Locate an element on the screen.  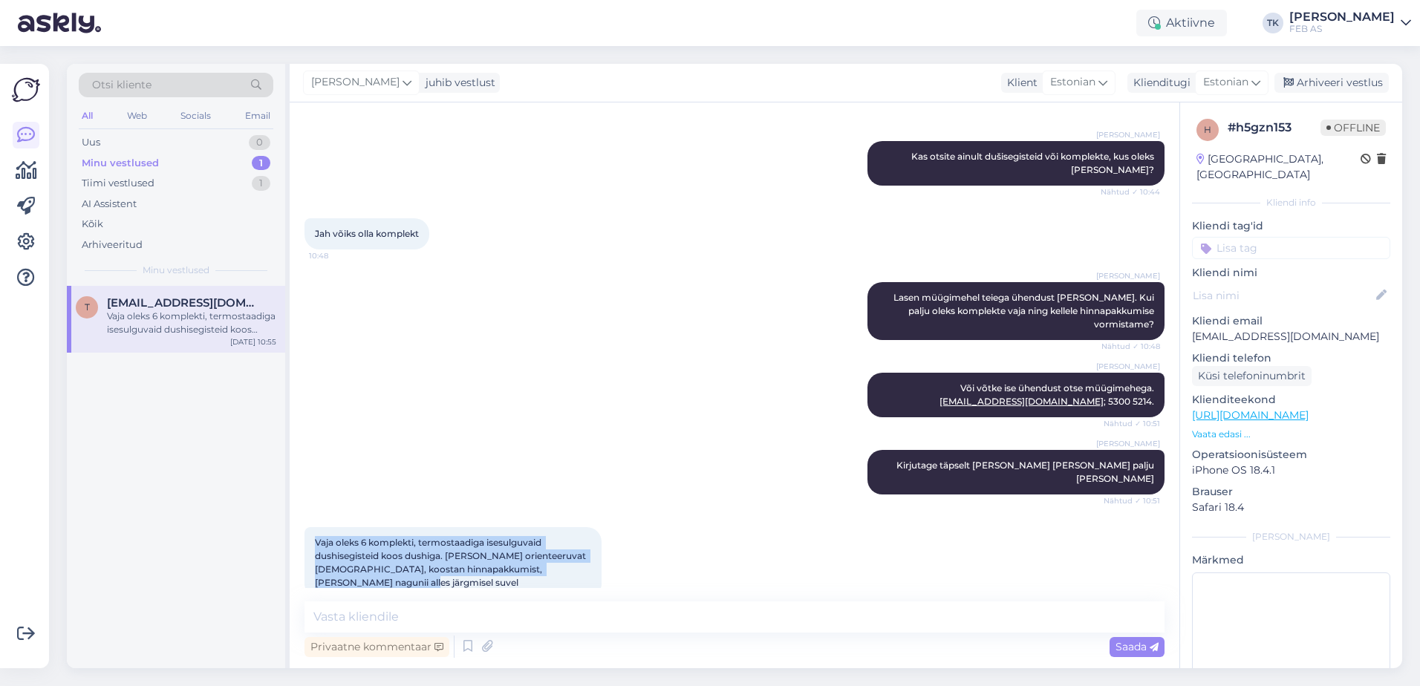
p: Märkmed is located at coordinates (1290, 560).